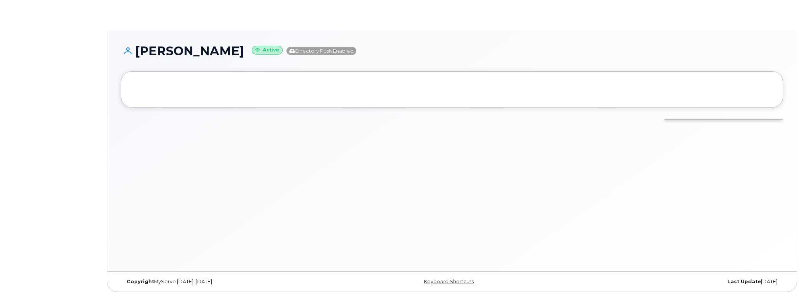 The image size is (801, 292). What do you see at coordinates (267, 50) in the screenshot?
I see `small: Active` at bounding box center [267, 50].